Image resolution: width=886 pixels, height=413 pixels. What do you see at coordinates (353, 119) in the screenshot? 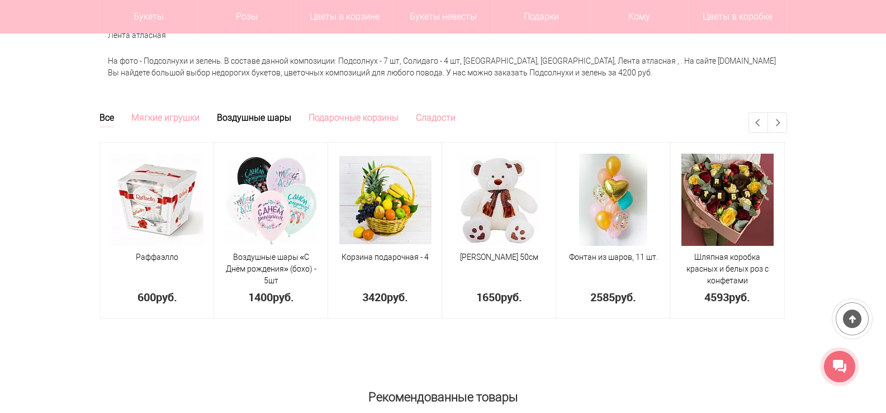
I see `a: Подарочные корзины` at bounding box center [353, 119].